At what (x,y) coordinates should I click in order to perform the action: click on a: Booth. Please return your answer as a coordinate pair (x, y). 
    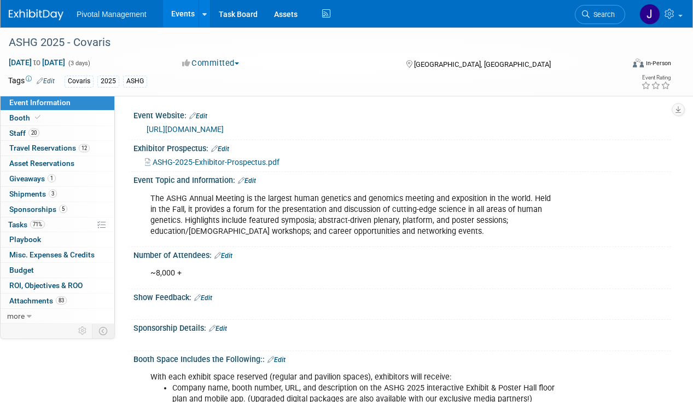
    Looking at the image, I should click on (57, 118).